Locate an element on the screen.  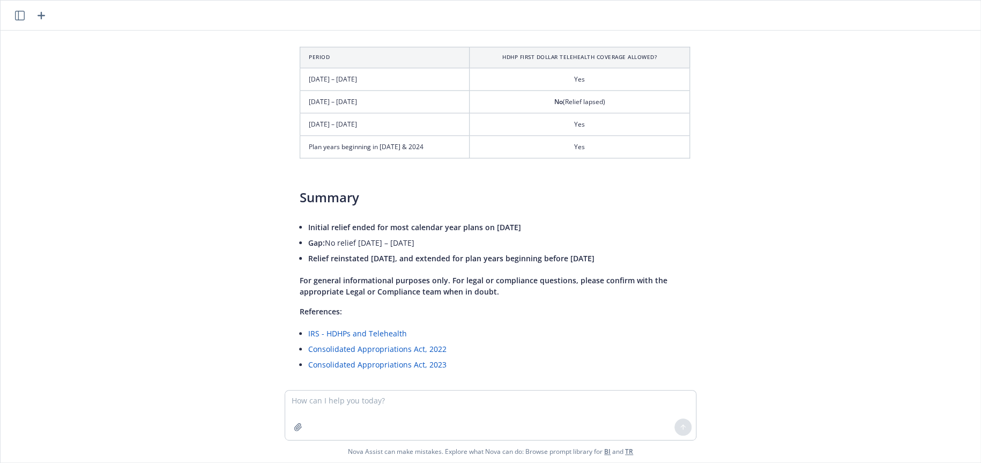
a: Consolidated Appropriations Act, 2023 is located at coordinates (377, 364).